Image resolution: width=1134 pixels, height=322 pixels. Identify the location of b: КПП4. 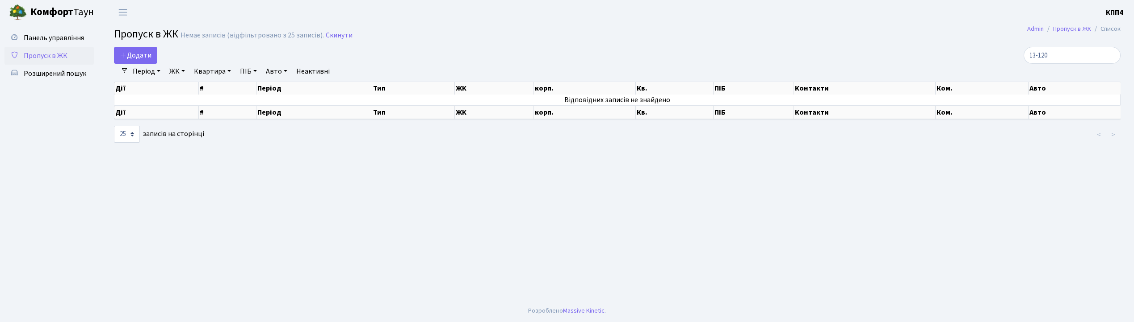
(1114, 13).